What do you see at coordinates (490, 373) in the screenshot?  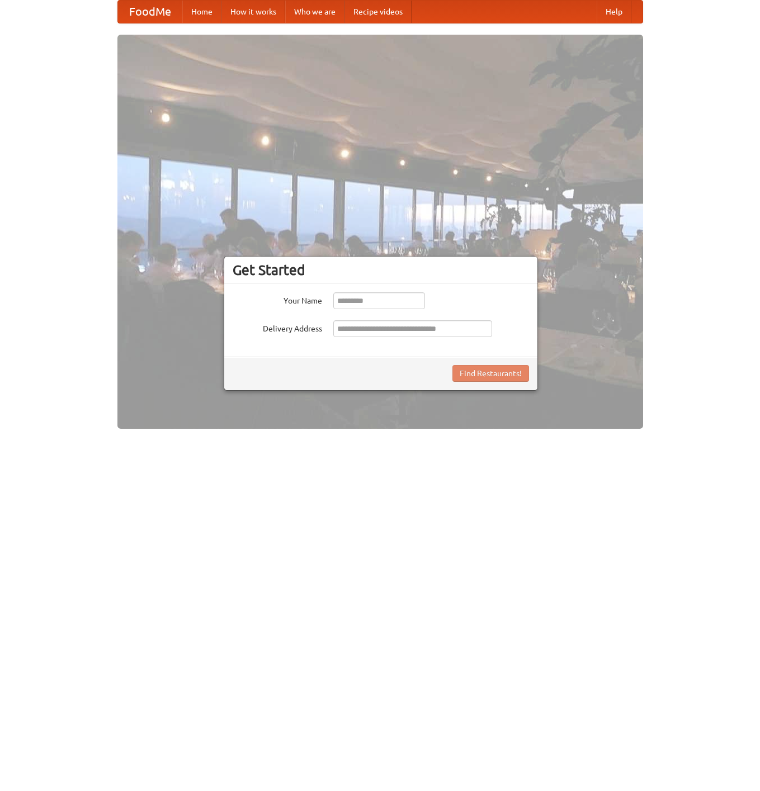 I see `button: Find Restaurants!` at bounding box center [490, 373].